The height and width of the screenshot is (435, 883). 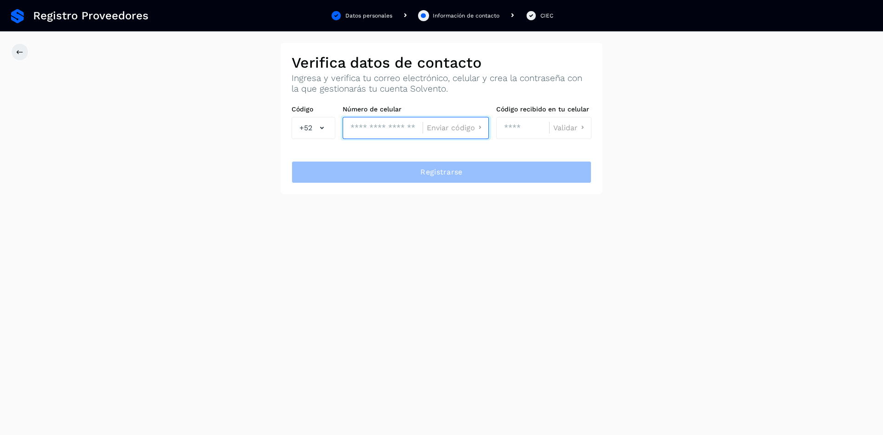 I want to click on span: Registro Proveedores, so click(x=91, y=16).